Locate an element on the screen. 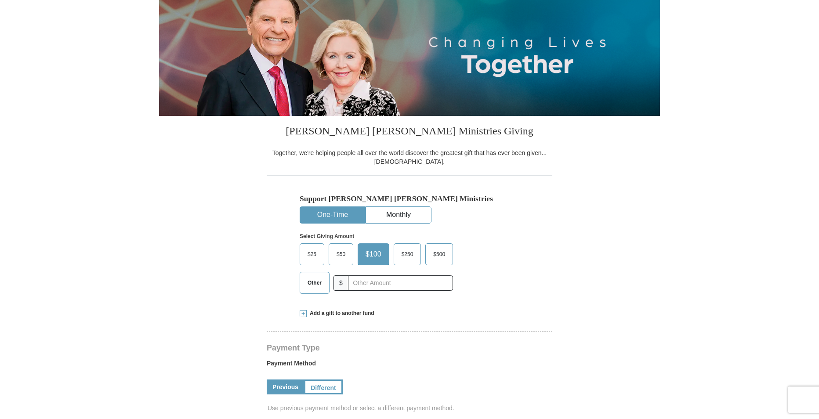  a: Different is located at coordinates (323, 387).